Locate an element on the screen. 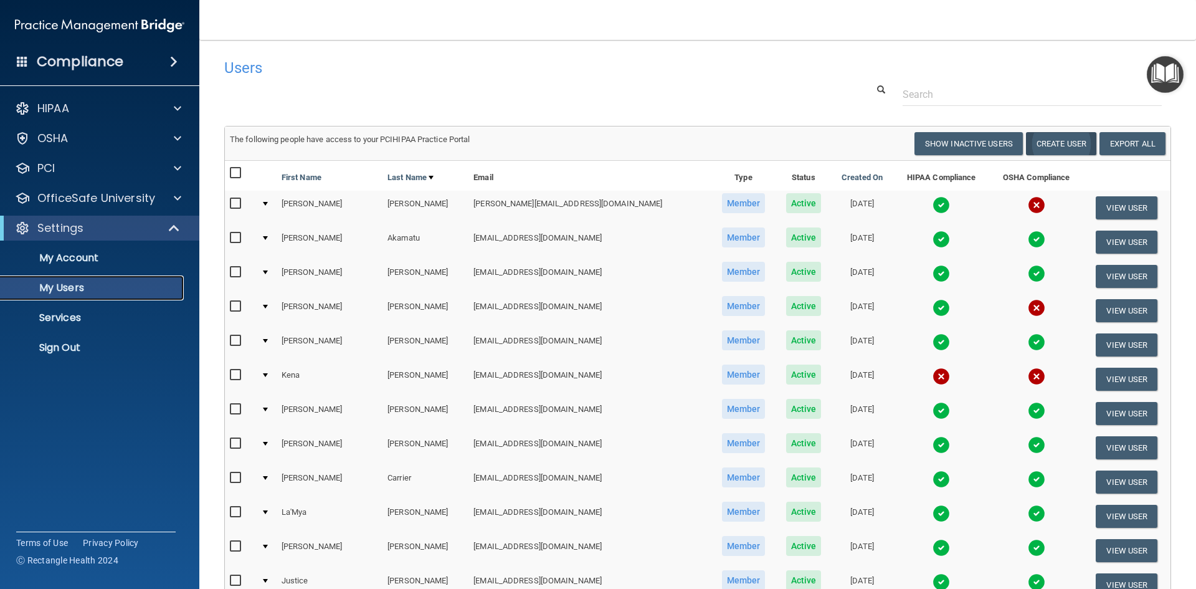 The width and height of the screenshot is (1196, 589). td: Akamatu is located at coordinates (425, 242).